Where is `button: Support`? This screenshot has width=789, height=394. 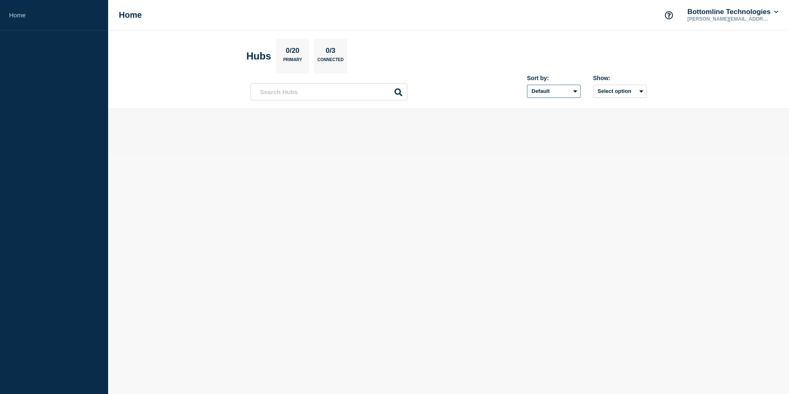
button: Support is located at coordinates (669, 15).